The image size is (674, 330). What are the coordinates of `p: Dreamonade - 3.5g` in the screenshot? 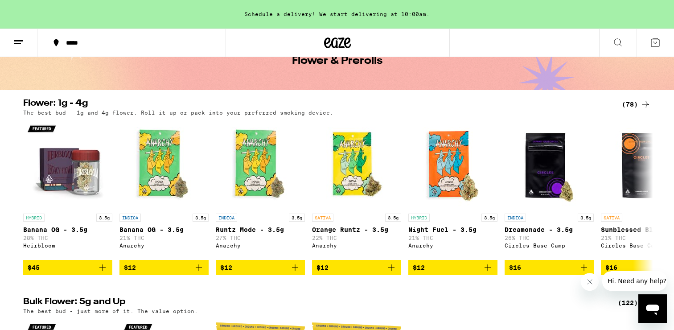 It's located at (549, 230).